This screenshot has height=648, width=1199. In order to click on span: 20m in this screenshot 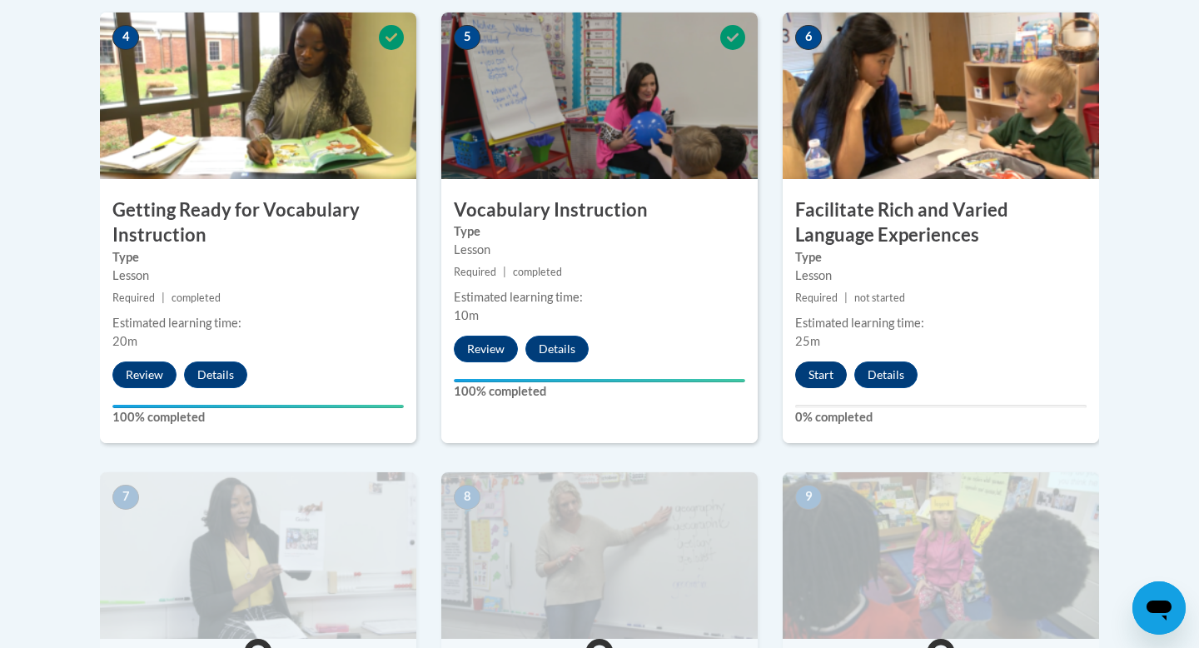, I will do `click(125, 340)`.